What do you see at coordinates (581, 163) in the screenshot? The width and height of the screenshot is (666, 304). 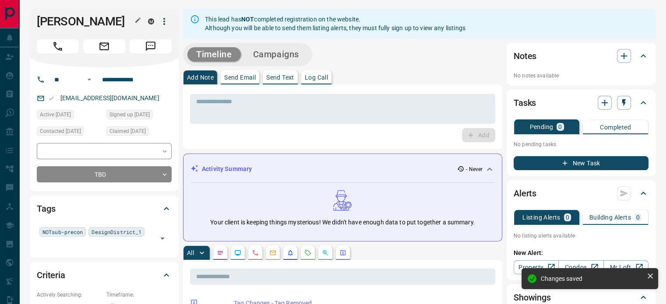 I see `button: New Task` at bounding box center [581, 163].